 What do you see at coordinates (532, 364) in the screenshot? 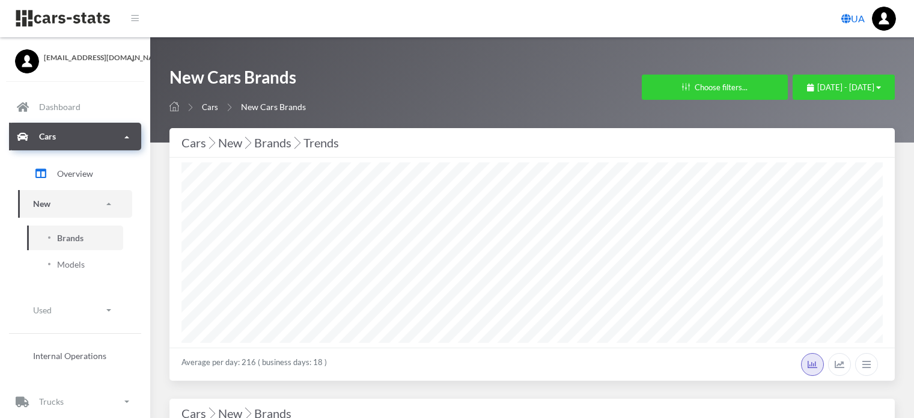
I see `div: Average per day: 216 ( business days: 18 )` at bounding box center [532, 364].